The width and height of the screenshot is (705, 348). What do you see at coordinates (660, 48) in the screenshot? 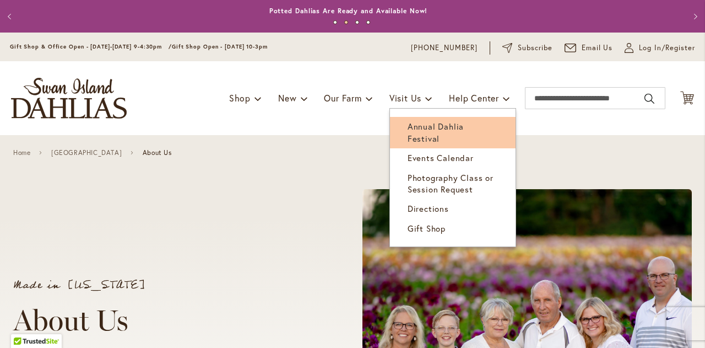
I see `a: Log In/Register` at bounding box center [660, 48].